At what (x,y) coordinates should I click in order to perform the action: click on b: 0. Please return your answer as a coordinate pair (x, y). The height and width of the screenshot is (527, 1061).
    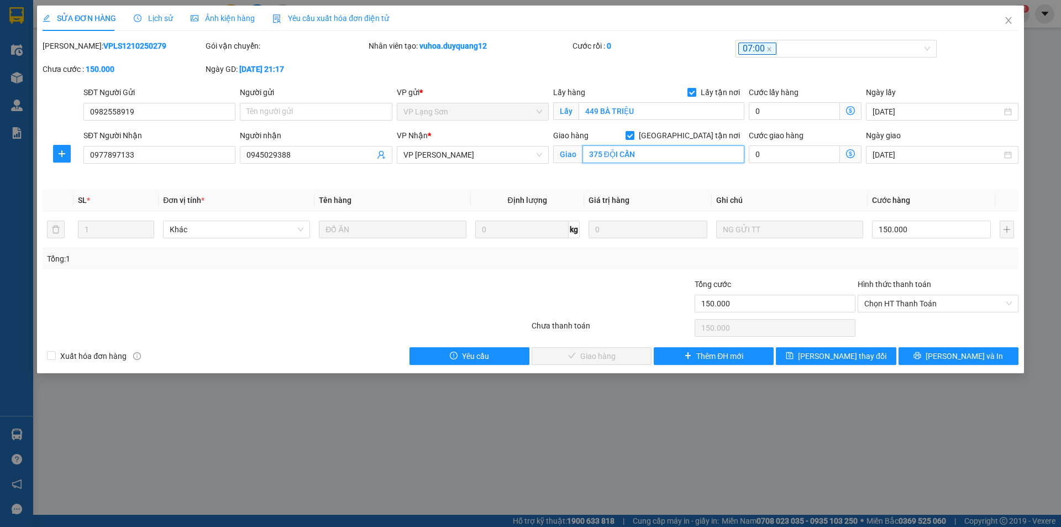
    Looking at the image, I should click on (609, 46).